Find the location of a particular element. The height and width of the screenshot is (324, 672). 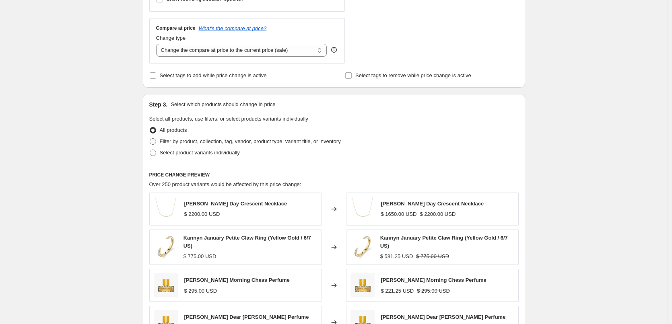

div: $ 221.25 USD is located at coordinates (397, 291).